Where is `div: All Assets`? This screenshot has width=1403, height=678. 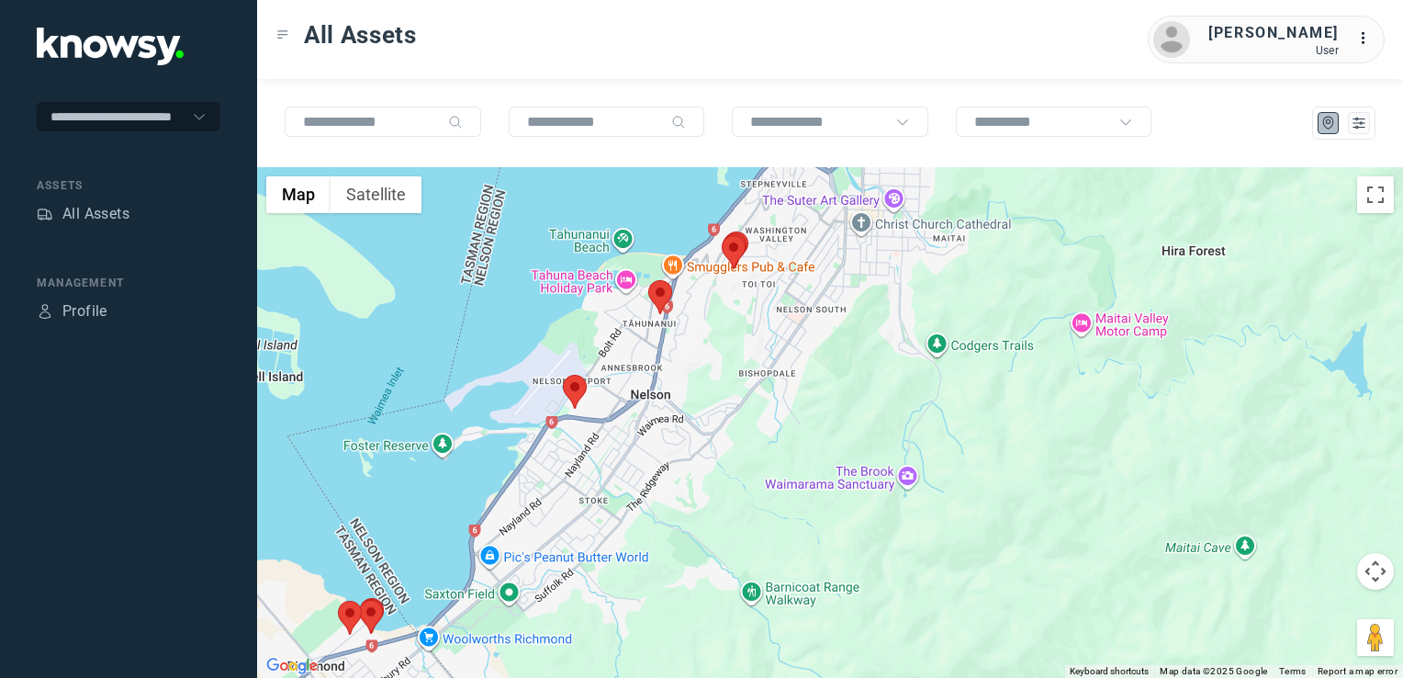
div: All Assets is located at coordinates (95, 214).